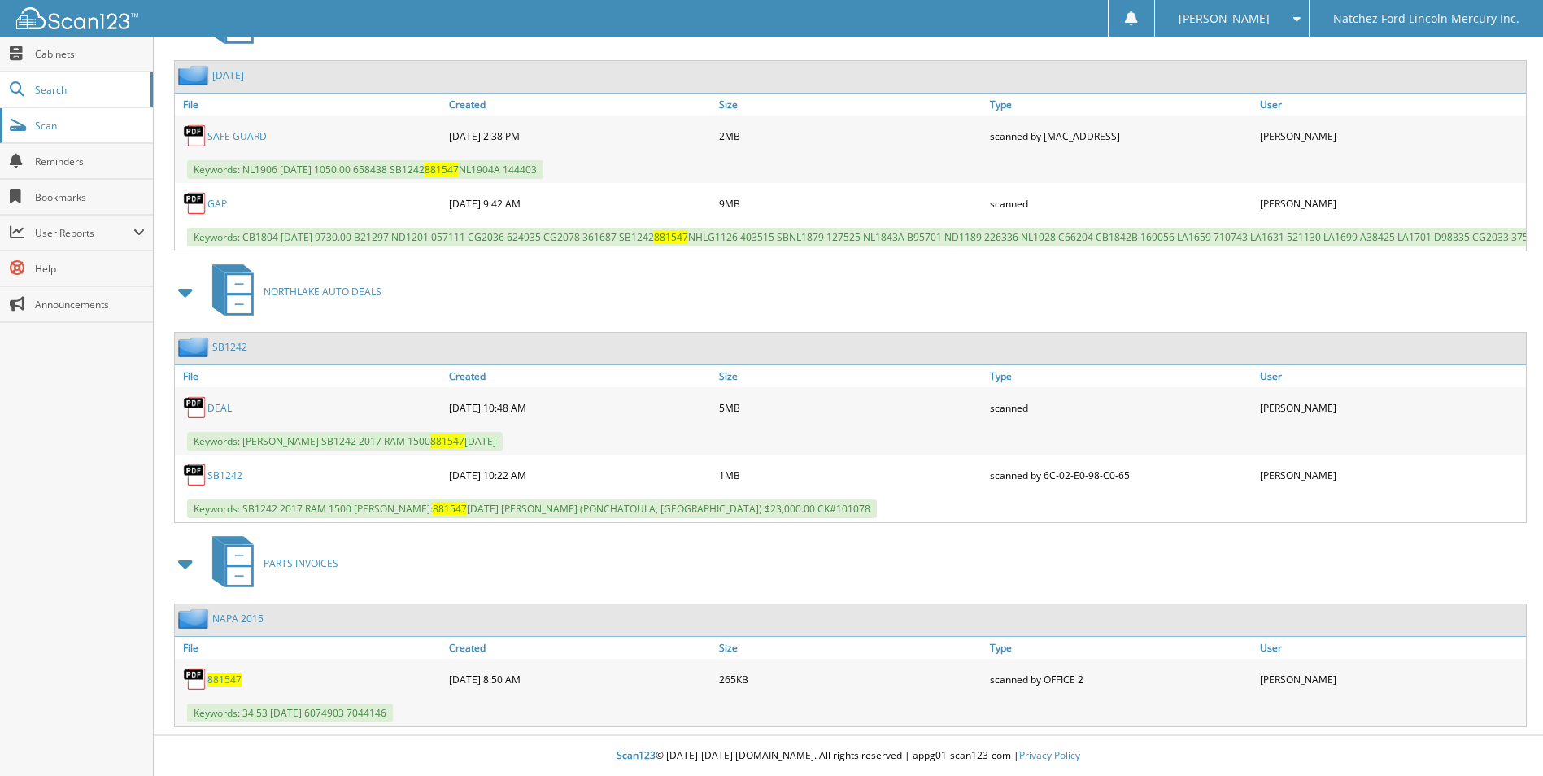 The height and width of the screenshot is (776, 1543). What do you see at coordinates (89, 197) in the screenshot?
I see `span: Bookmarks` at bounding box center [89, 197].